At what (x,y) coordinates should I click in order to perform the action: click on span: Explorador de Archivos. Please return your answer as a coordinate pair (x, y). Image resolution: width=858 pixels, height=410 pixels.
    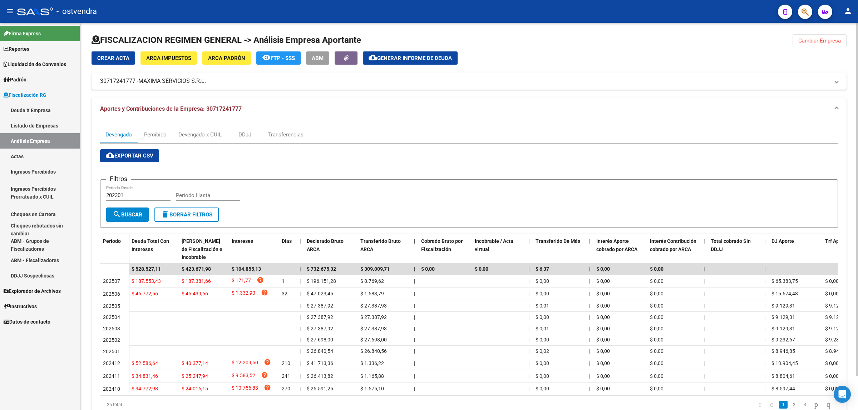
    Looking at the image, I should click on (32, 291).